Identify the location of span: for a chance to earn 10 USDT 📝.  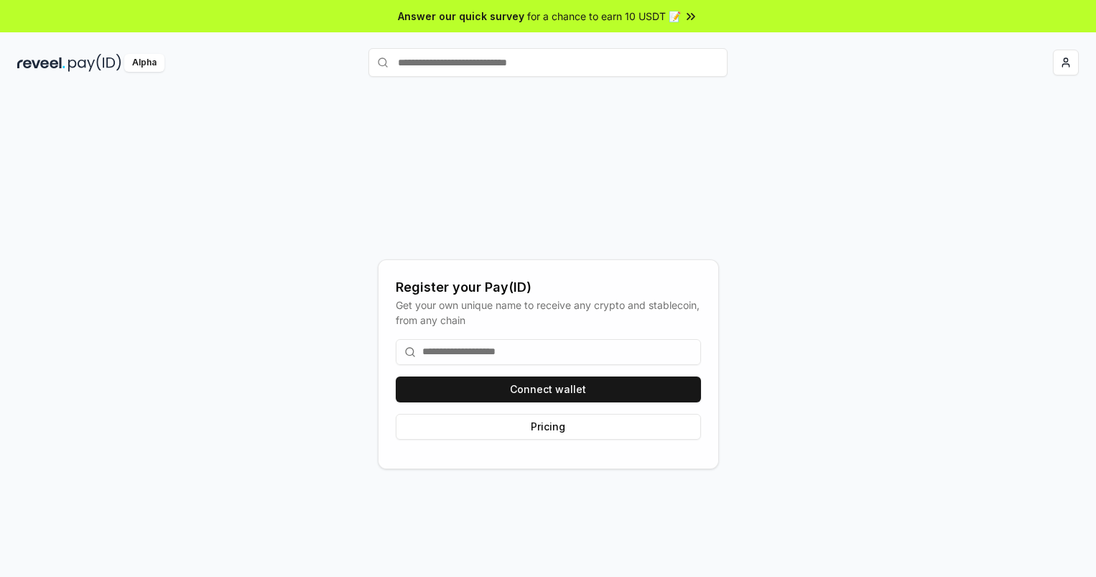
(604, 16).